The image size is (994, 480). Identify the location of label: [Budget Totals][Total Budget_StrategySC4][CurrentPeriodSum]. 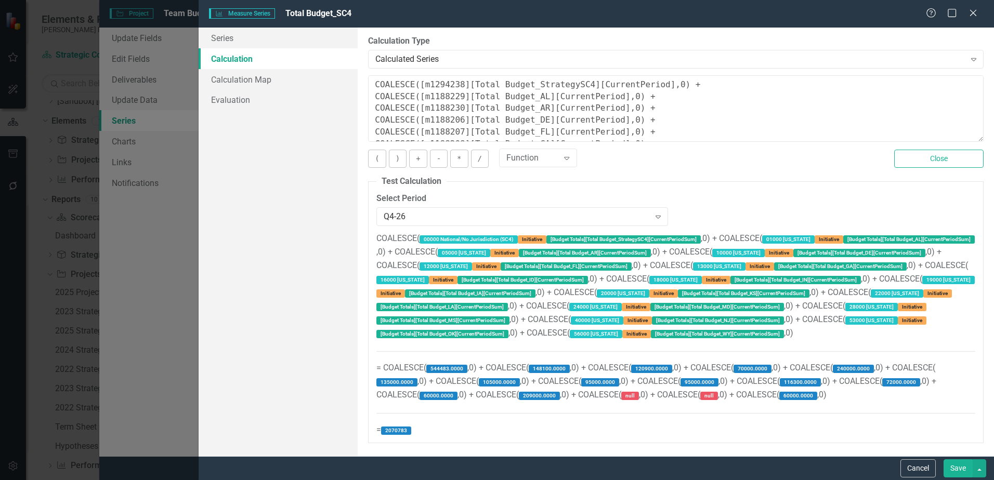
(623, 240).